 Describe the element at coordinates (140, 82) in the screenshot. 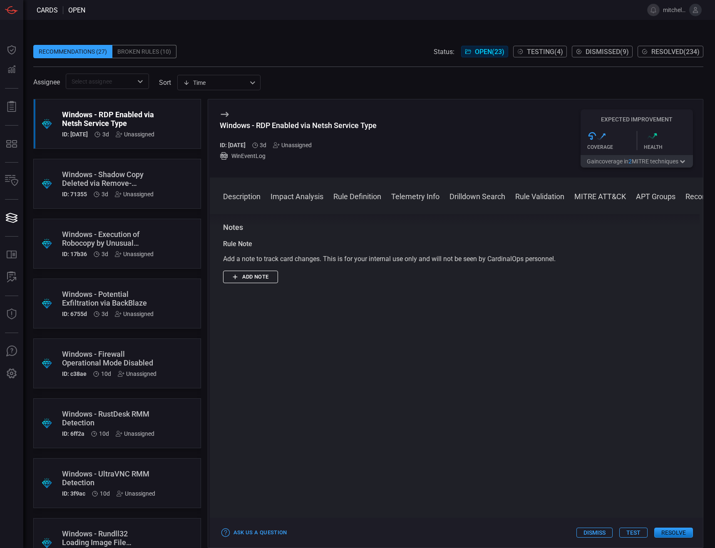

I see `button: Open` at that location.